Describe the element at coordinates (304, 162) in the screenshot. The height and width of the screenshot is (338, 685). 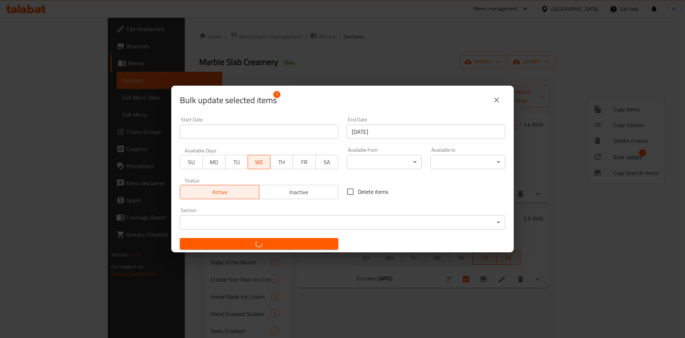
I see `span: FR` at that location.